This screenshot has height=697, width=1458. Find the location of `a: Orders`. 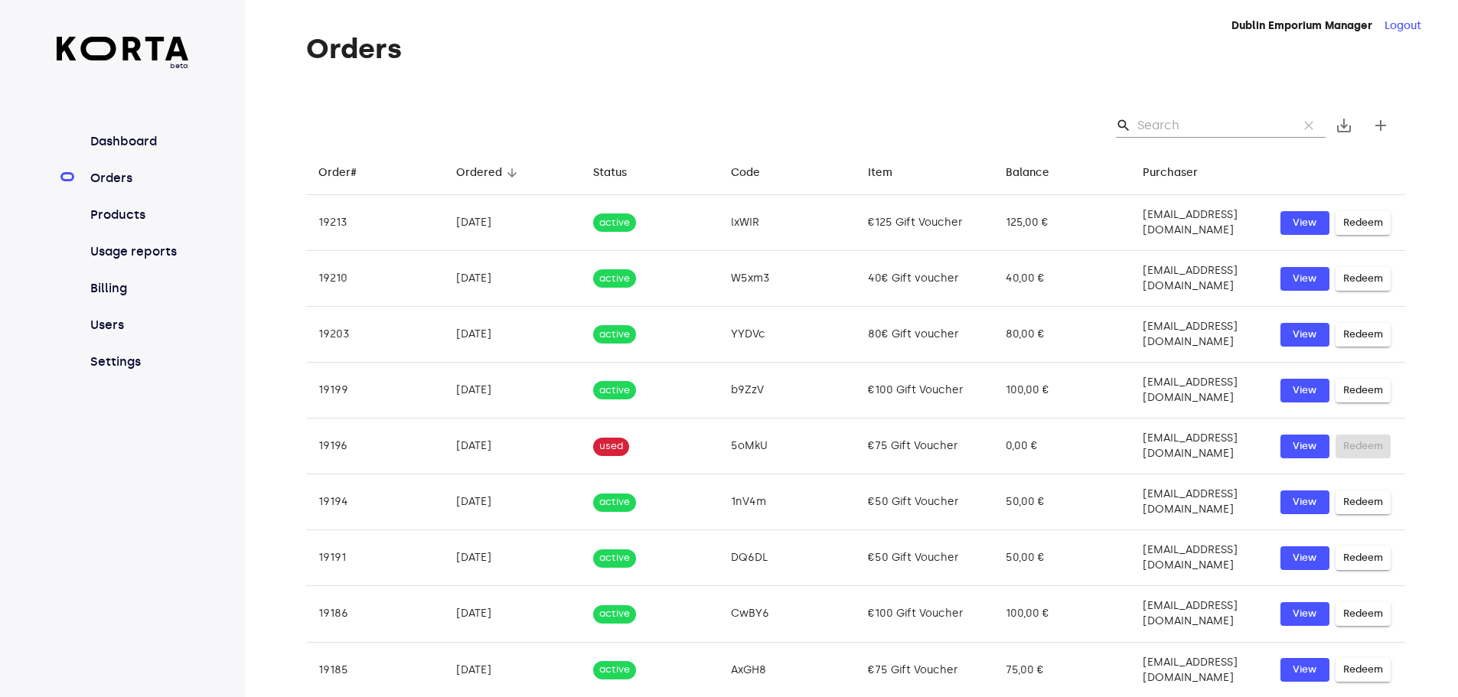

a: Orders is located at coordinates (138, 178).